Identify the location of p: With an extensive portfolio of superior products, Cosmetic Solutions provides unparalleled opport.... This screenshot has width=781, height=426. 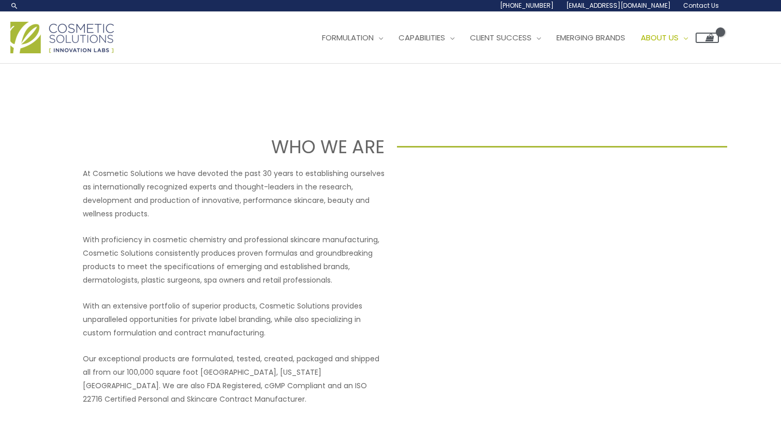
(233, 319).